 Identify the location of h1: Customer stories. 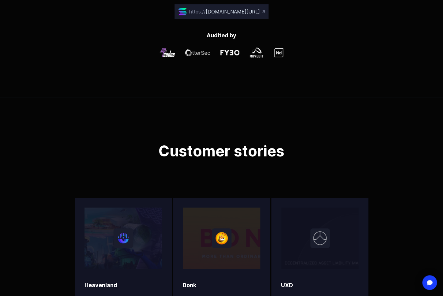
(221, 147).